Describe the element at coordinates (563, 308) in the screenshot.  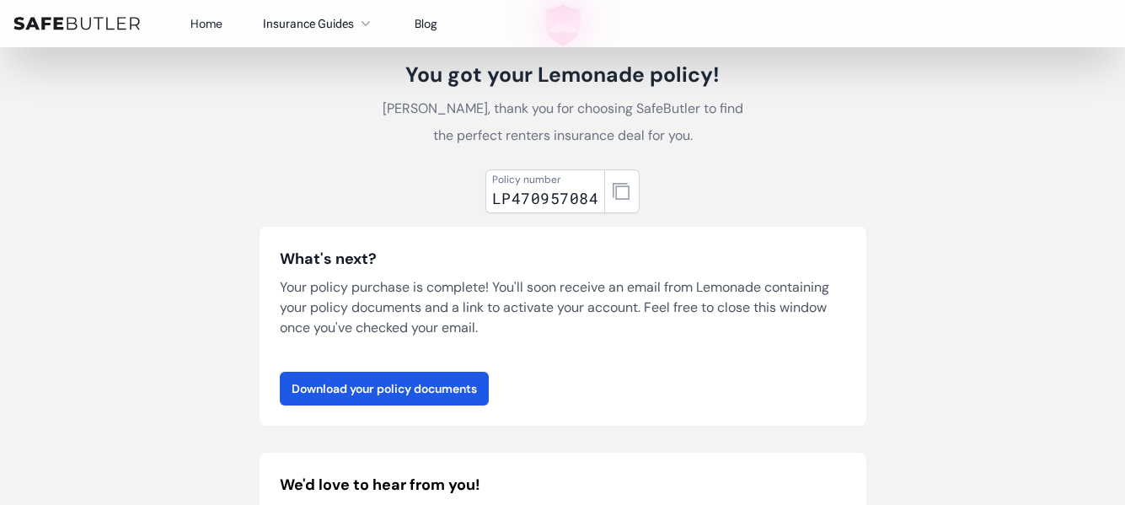
I see `p: Your policy purchase is complete! You'll soon receive an email from Lemonade containing your poli...` at that location.